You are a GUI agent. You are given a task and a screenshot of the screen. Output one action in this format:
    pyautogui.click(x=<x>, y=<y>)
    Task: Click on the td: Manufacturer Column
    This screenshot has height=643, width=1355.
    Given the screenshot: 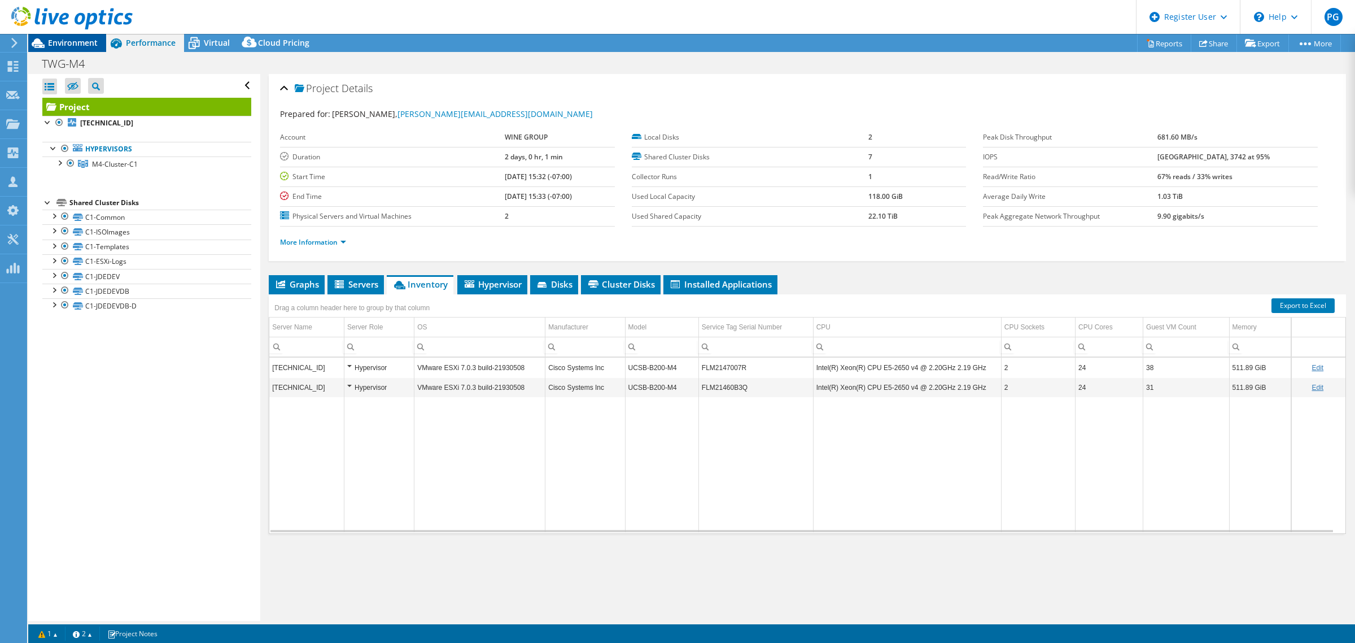 What is the action you would take?
    pyautogui.click(x=585, y=327)
    